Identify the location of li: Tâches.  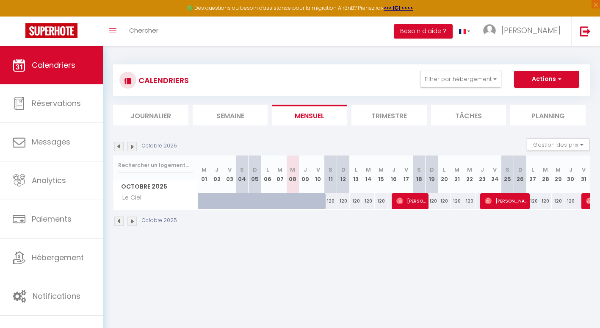
(469, 115).